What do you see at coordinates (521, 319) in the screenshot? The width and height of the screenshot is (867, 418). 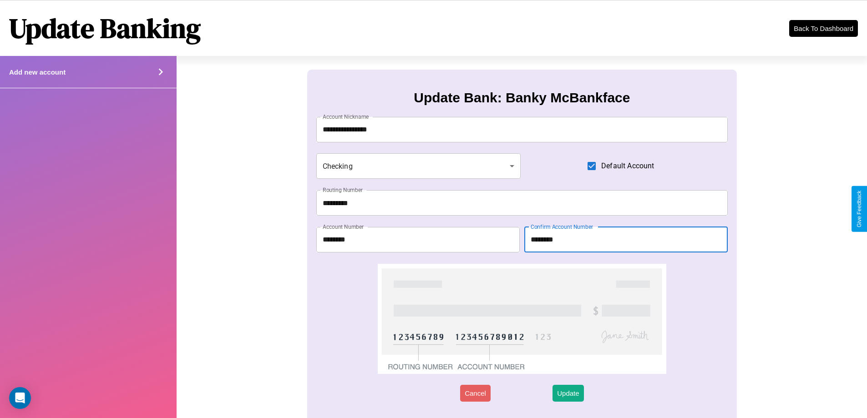 I see `img: check` at bounding box center [521, 319].